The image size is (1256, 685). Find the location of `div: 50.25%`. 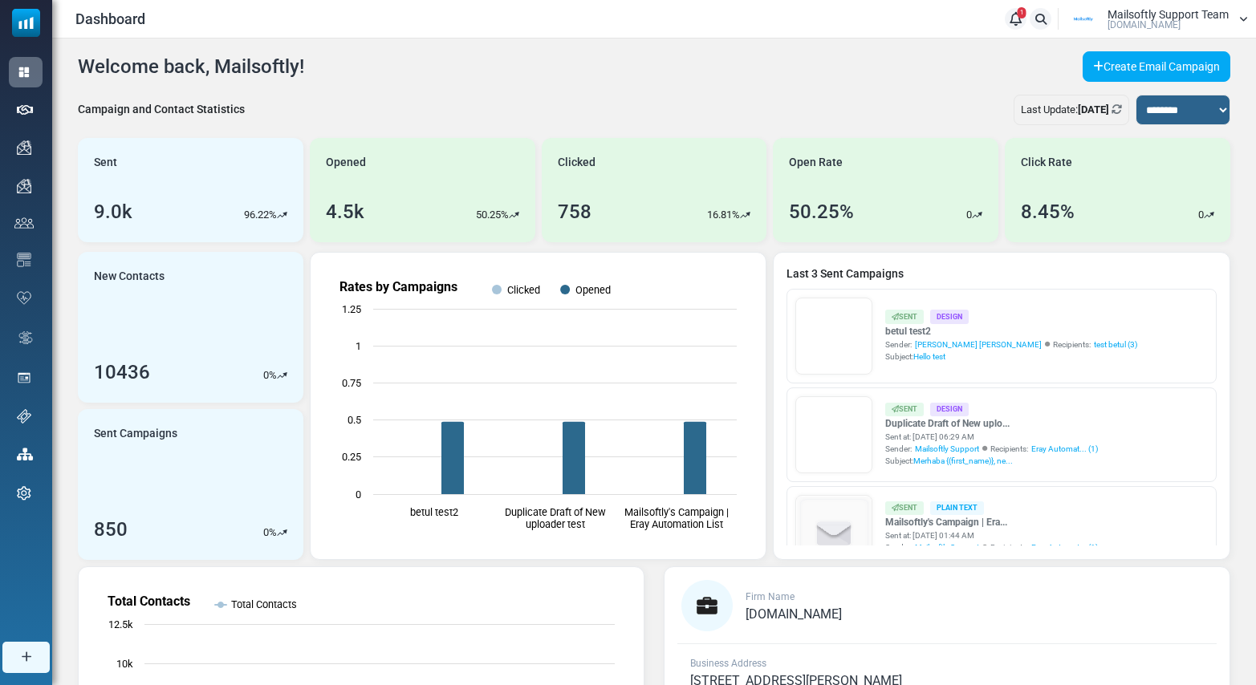

div: 50.25% is located at coordinates (821, 212).